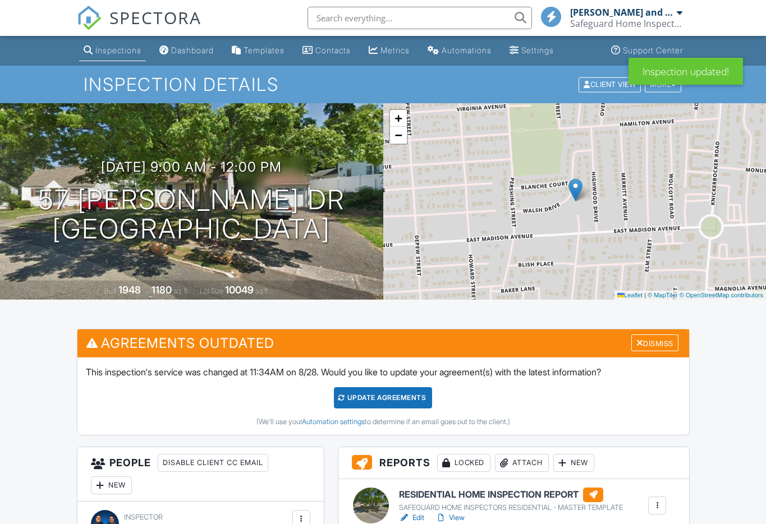 Image resolution: width=766 pixels, height=524 pixels. What do you see at coordinates (383, 396) in the screenshot?
I see `div: This inspection's service was changed at 11:34AM on 8/28. Would you like to update your agreement...` at bounding box center [383, 396].